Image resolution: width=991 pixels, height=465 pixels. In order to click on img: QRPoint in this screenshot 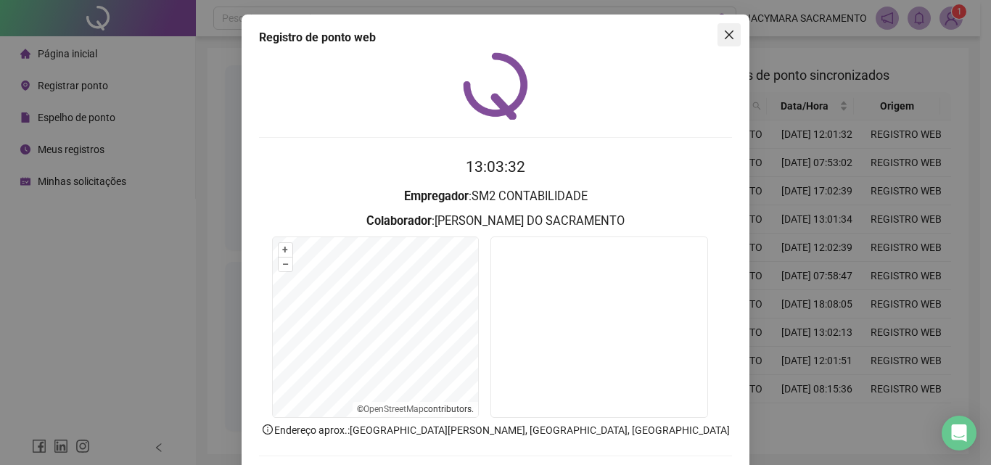, I will do `click(496, 86)`.